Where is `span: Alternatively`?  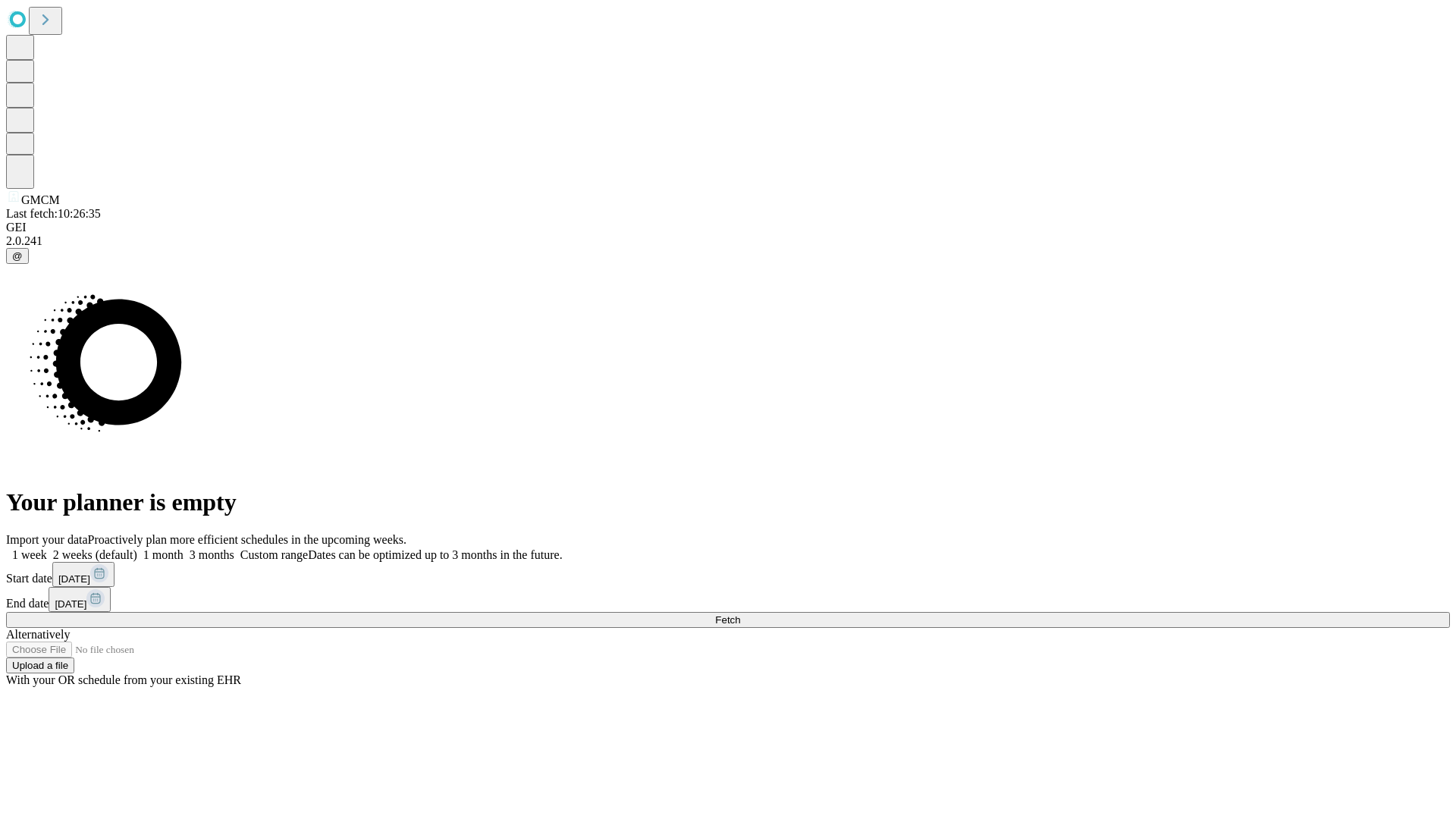
span: Alternatively is located at coordinates (38, 634).